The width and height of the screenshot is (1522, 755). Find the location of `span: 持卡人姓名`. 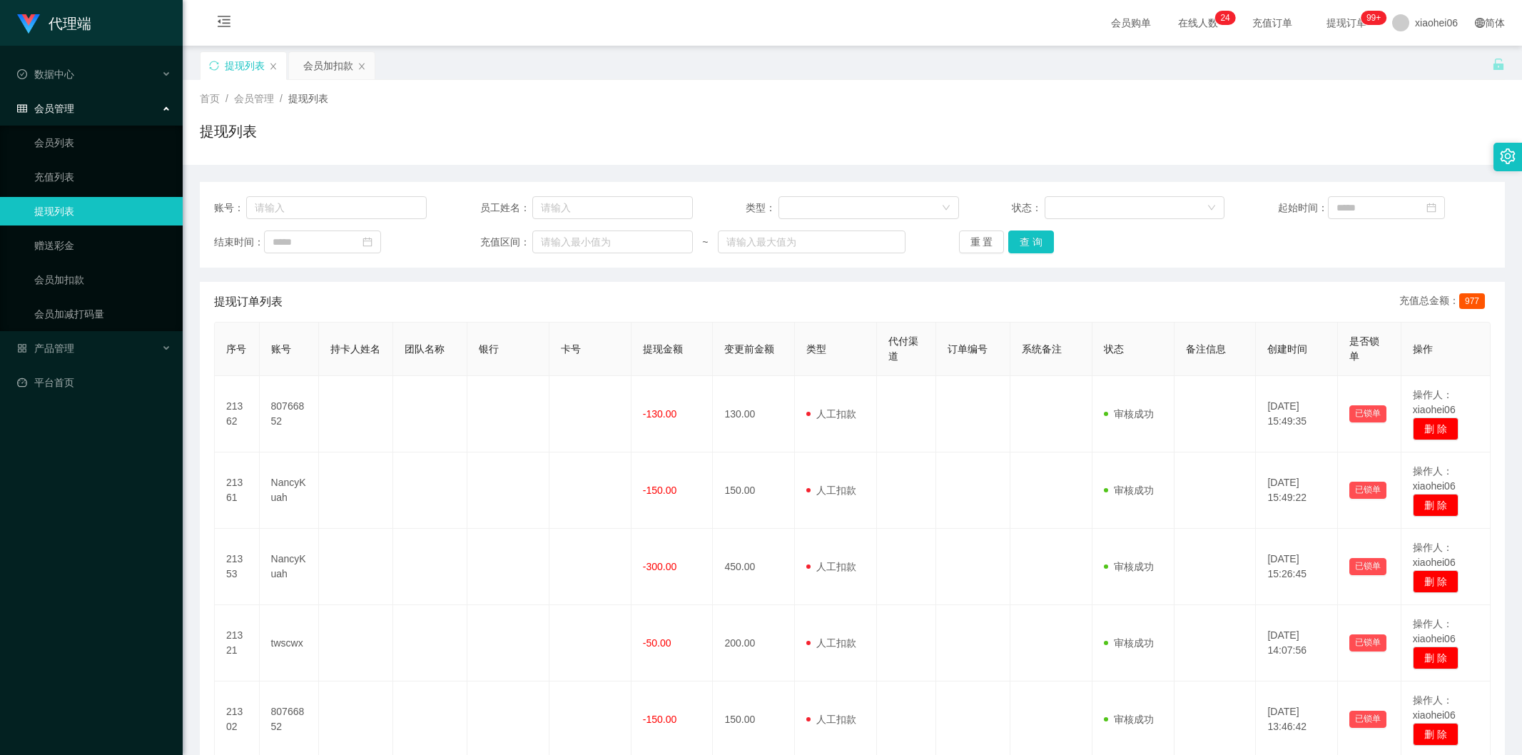

span: 持卡人姓名 is located at coordinates (355, 349).